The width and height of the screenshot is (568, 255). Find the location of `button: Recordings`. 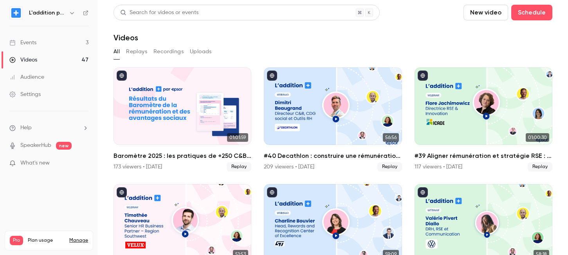

button: Recordings is located at coordinates (168, 52).